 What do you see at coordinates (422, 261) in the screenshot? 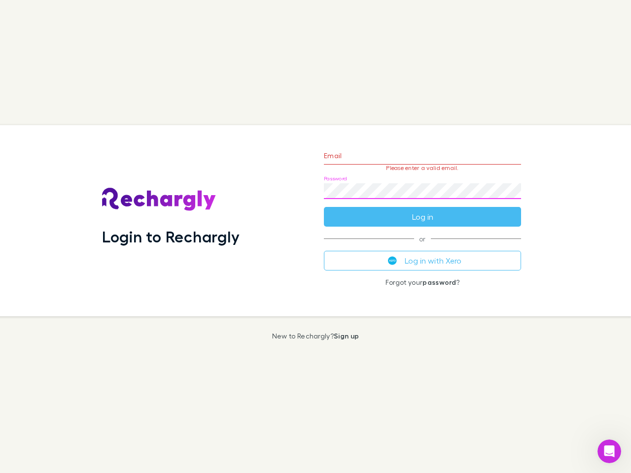
I see `button: Log in with Xero` at bounding box center [422, 261].